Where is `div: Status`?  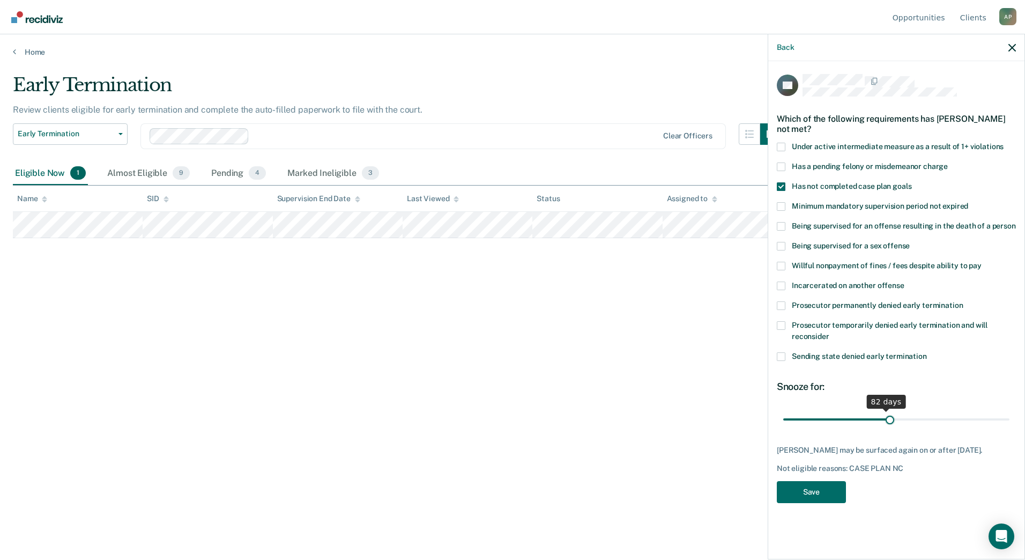
div: Status is located at coordinates (548, 198).